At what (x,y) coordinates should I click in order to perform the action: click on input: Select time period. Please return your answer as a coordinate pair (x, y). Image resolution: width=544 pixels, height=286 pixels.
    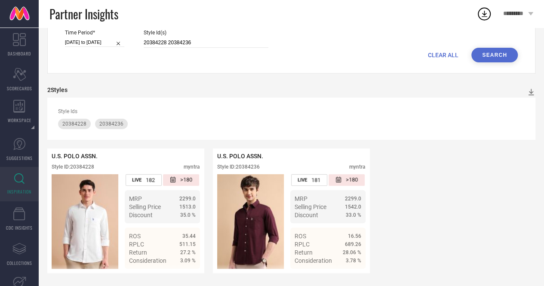
    Looking at the image, I should click on (95, 42).